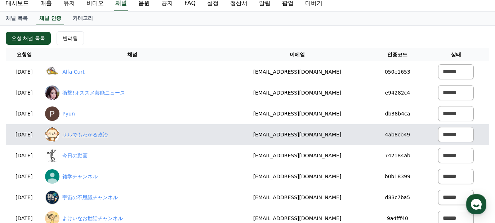 Image resolution: width=495 pixels, height=223 pixels. What do you see at coordinates (398, 93) in the screenshot?
I see `td: e94282c4` at bounding box center [398, 93].